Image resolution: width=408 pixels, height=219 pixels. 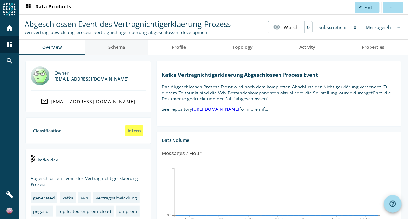 What do you see at coordinates (84, 198) in the screenshot?
I see `div: vvn` at bounding box center [84, 198].